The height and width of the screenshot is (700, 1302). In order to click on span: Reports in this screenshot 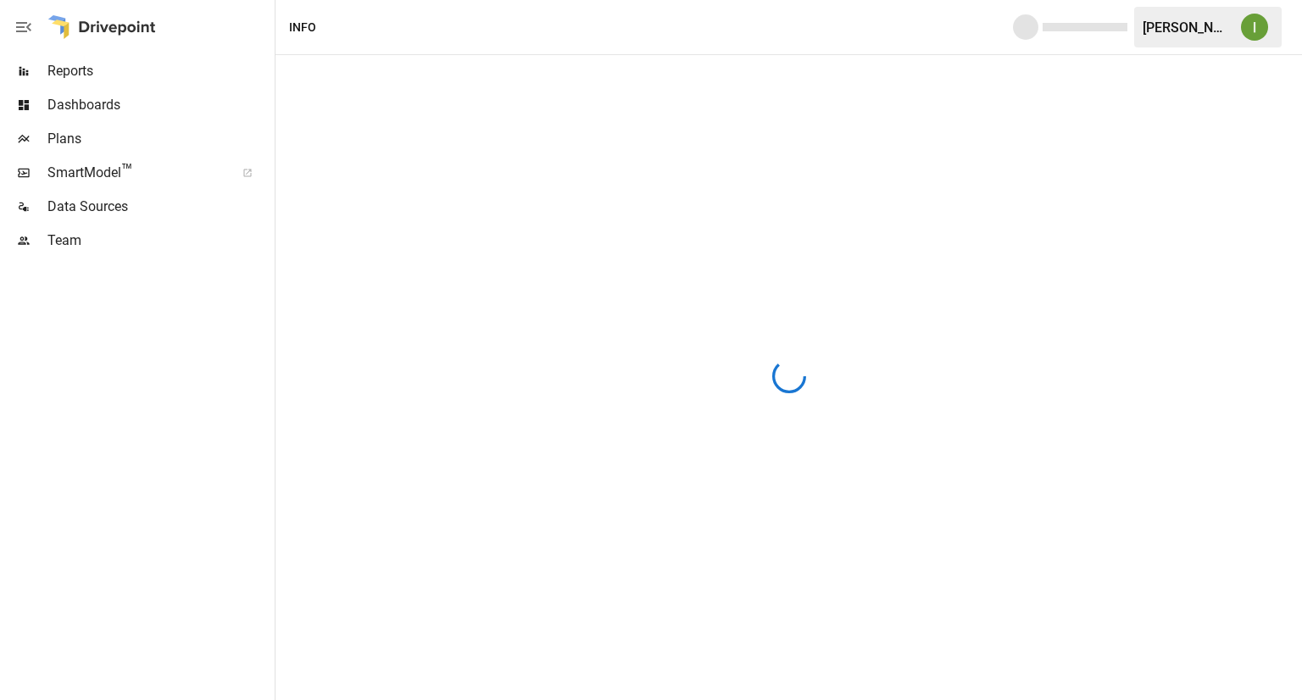, I will do `click(159, 71)`.